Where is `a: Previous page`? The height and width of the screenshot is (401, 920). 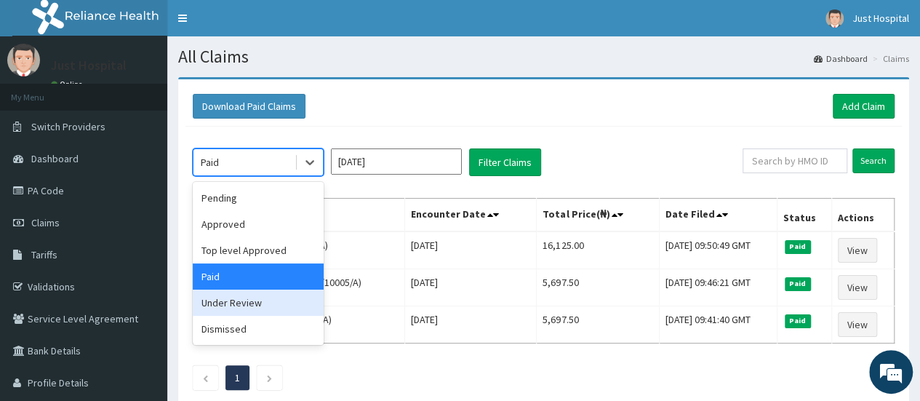 a: Previous page is located at coordinates (205, 377).